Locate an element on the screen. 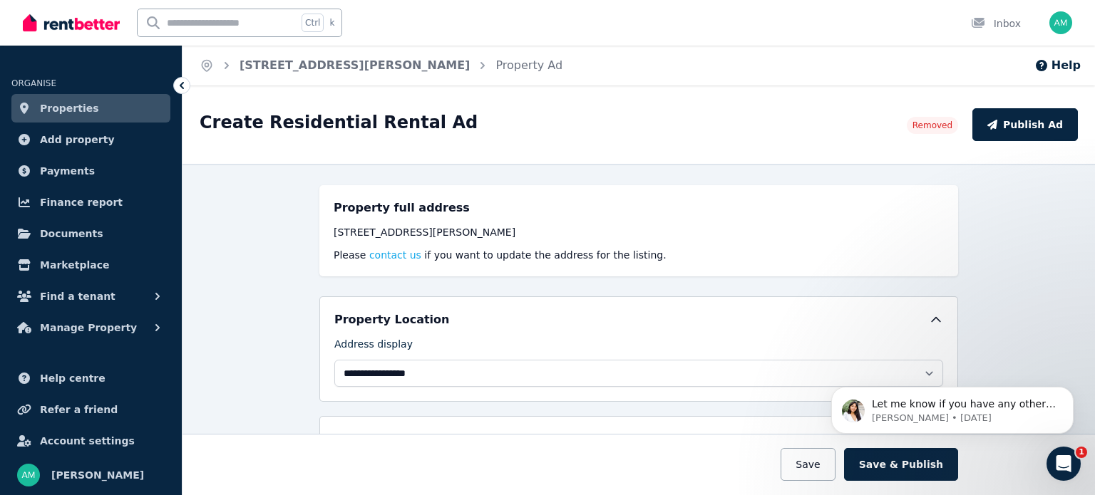  span: Help centre is located at coordinates (73, 378).